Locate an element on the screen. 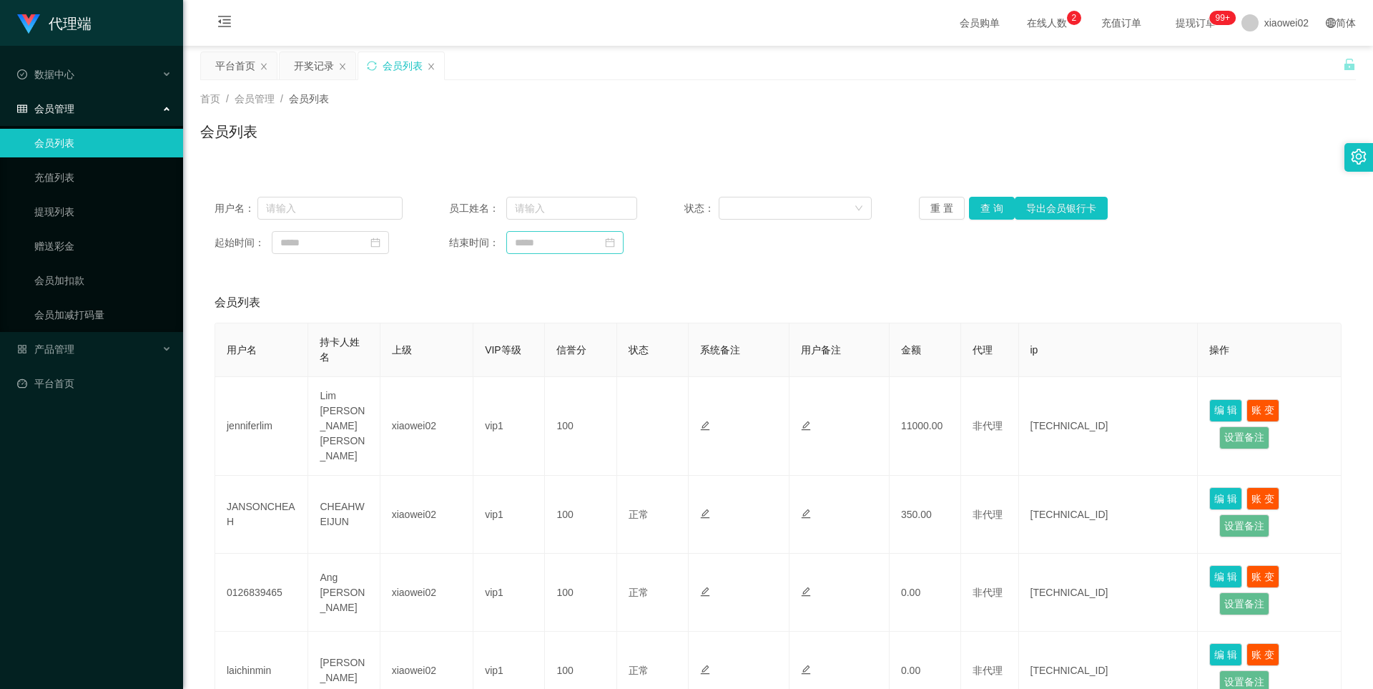 The width and height of the screenshot is (1373, 689). i: 图标: setting is located at coordinates (1359, 157).